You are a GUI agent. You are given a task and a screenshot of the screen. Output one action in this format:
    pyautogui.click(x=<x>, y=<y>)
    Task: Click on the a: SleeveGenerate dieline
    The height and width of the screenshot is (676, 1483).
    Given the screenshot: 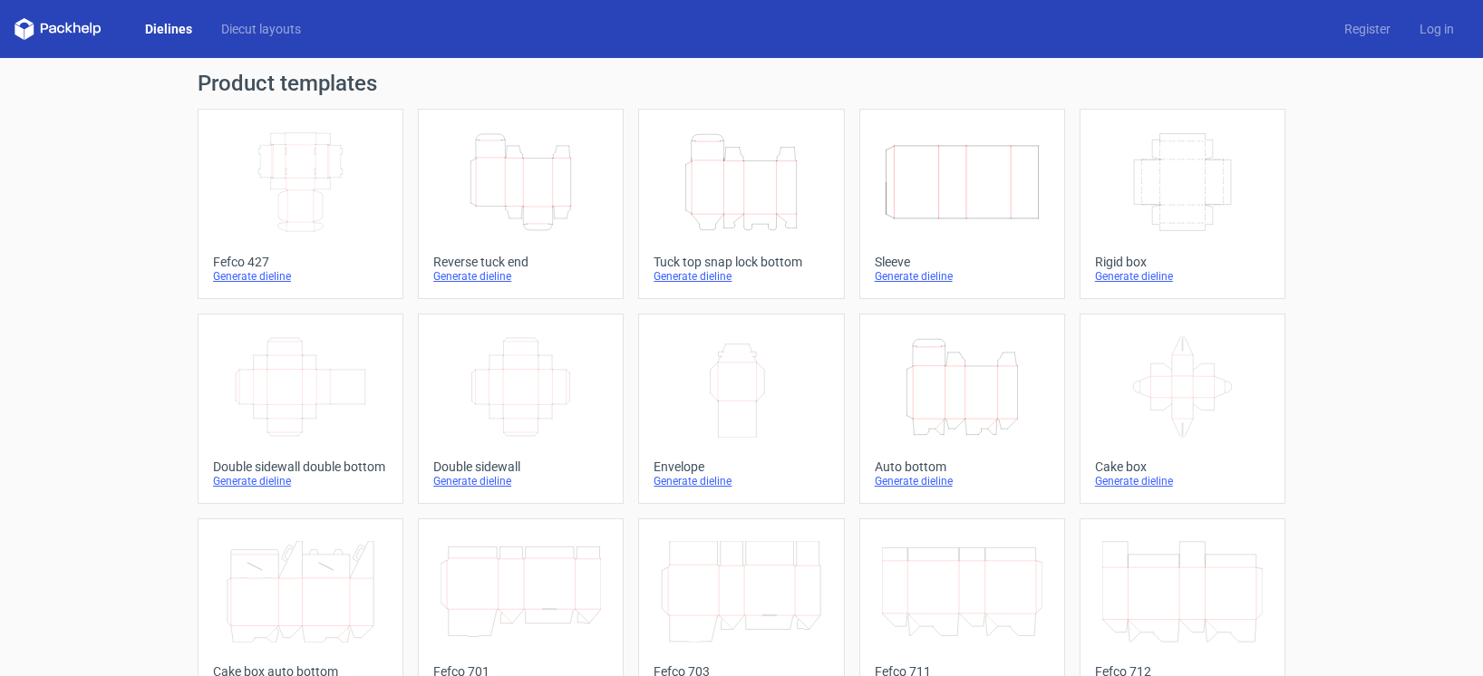 What is the action you would take?
    pyautogui.click(x=962, y=204)
    